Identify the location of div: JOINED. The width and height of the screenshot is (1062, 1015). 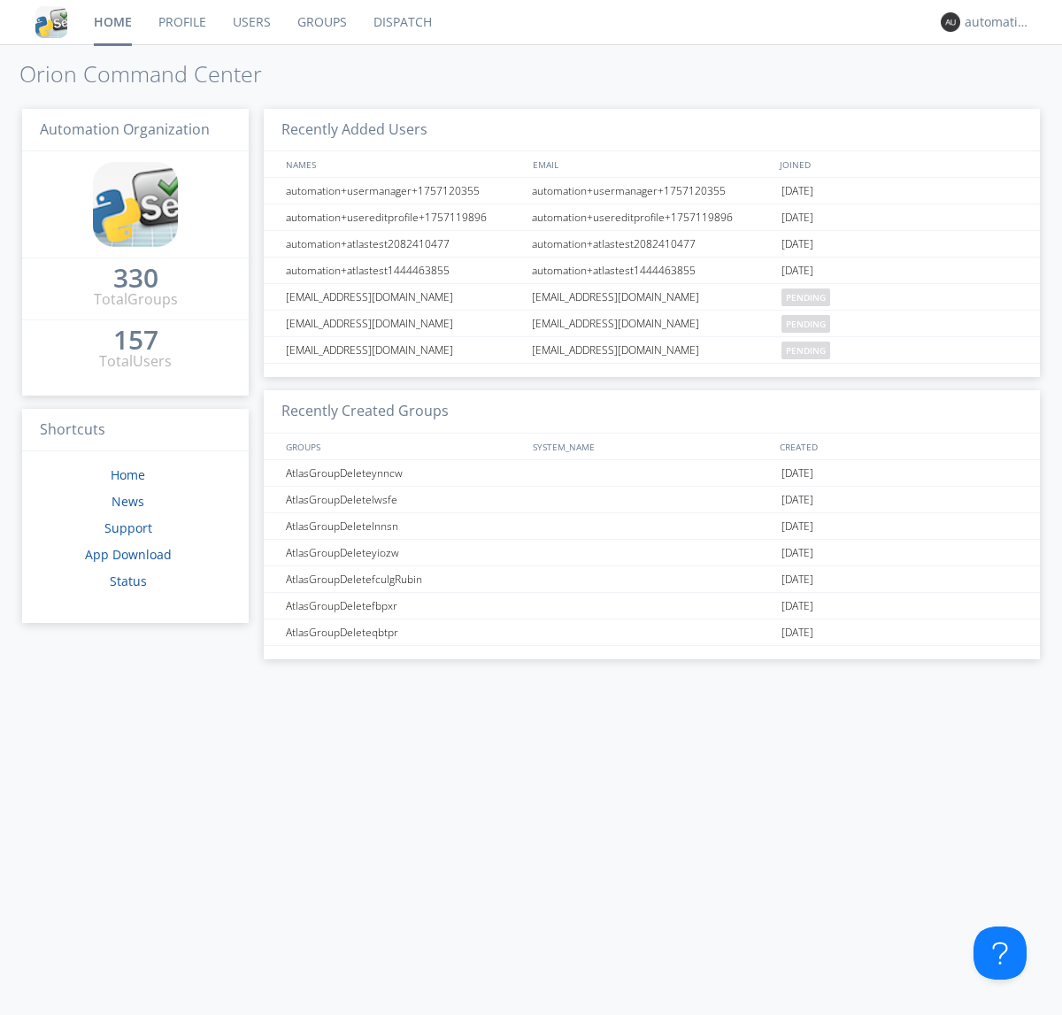
(899, 164).